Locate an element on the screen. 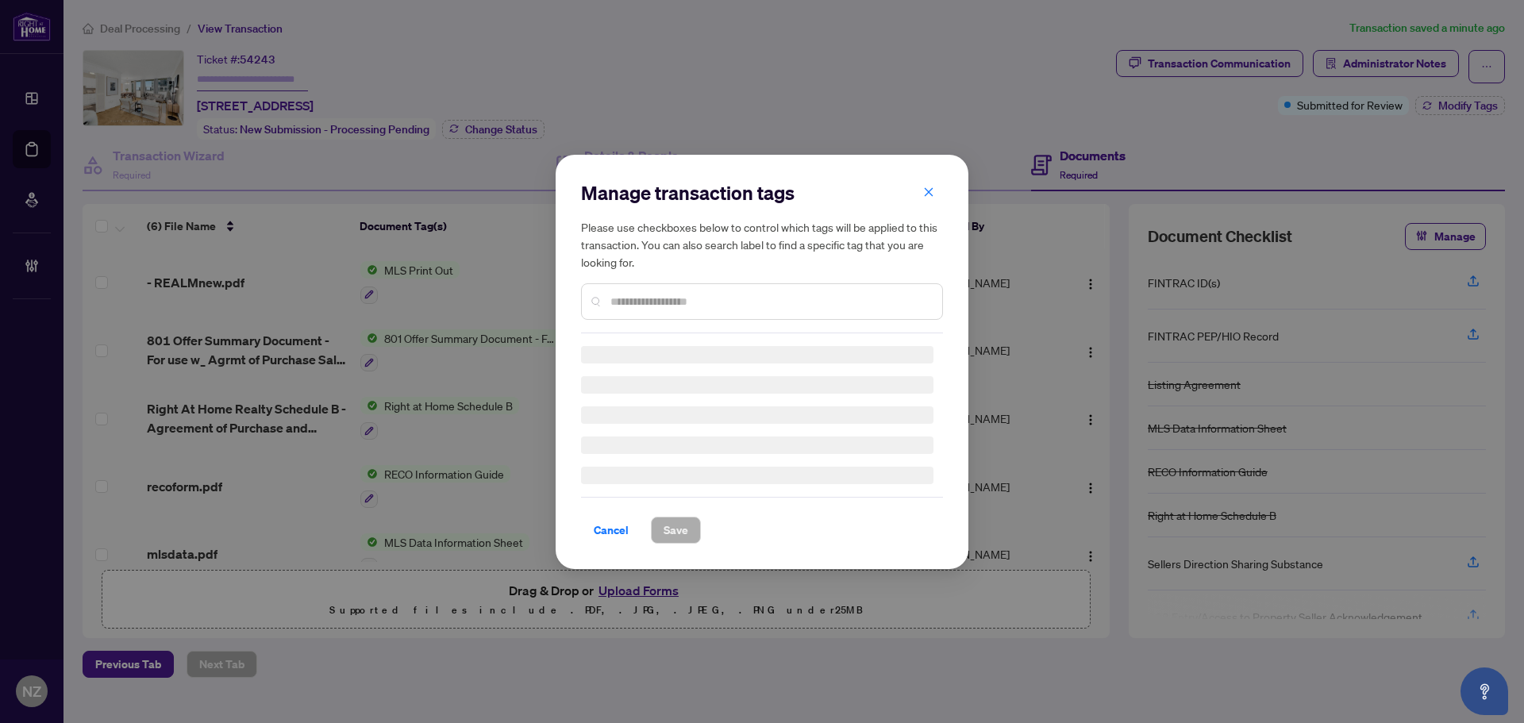  button: Save is located at coordinates (675, 530).